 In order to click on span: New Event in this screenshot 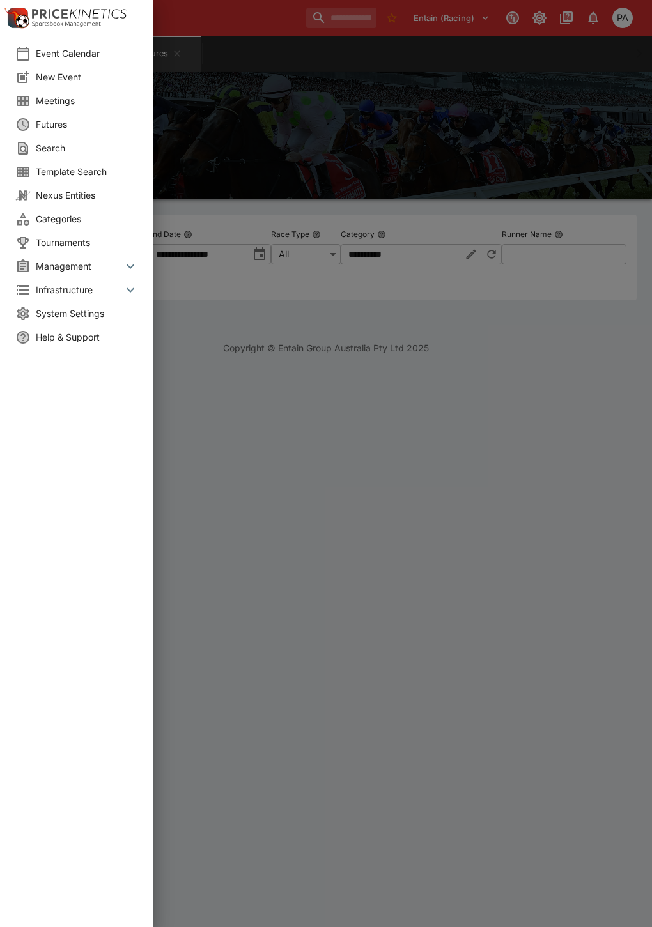, I will do `click(87, 77)`.